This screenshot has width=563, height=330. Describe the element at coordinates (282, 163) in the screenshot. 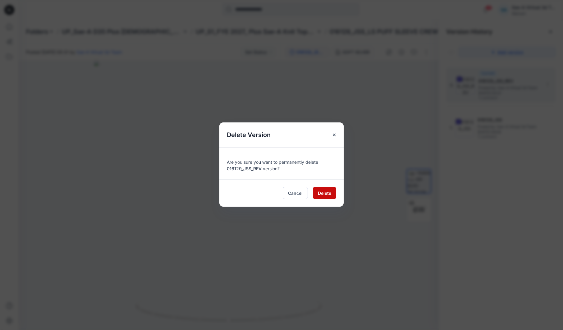

I see `div: Are you sure you want to permanently delete version?` at that location.